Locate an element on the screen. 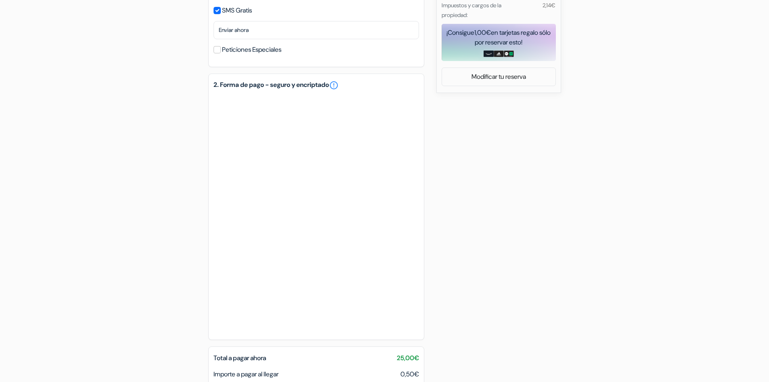 The width and height of the screenshot is (769, 382). span: 0,50€ is located at coordinates (410, 374).